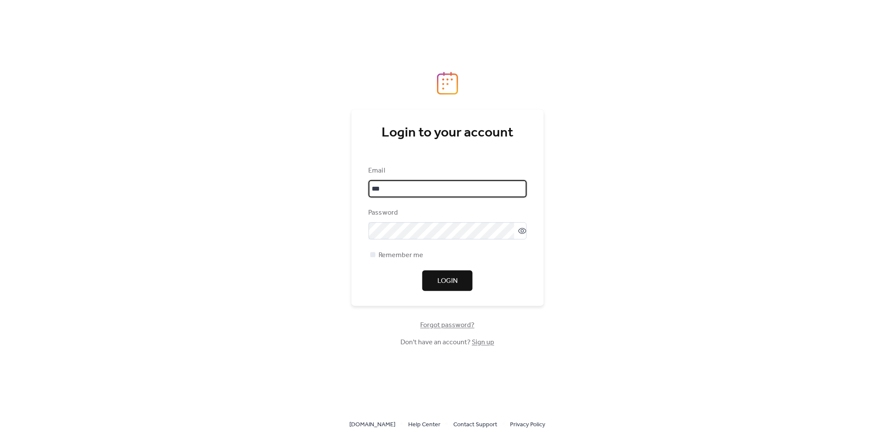  I want to click on a: Contact Support, so click(476, 424).